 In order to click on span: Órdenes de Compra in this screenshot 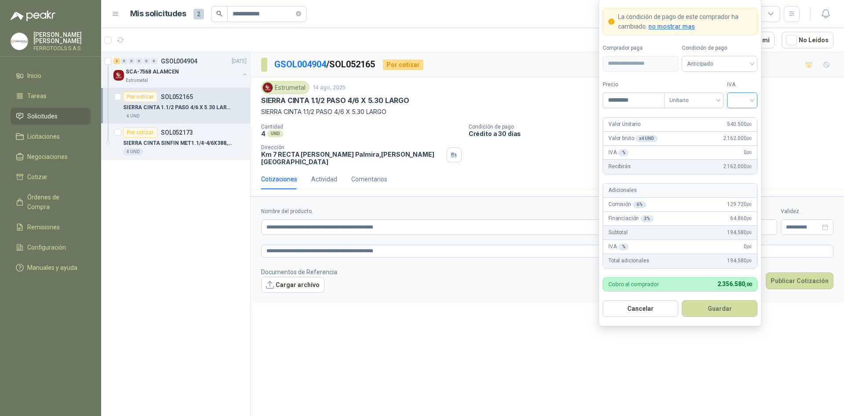, I will do `click(55, 202)`.